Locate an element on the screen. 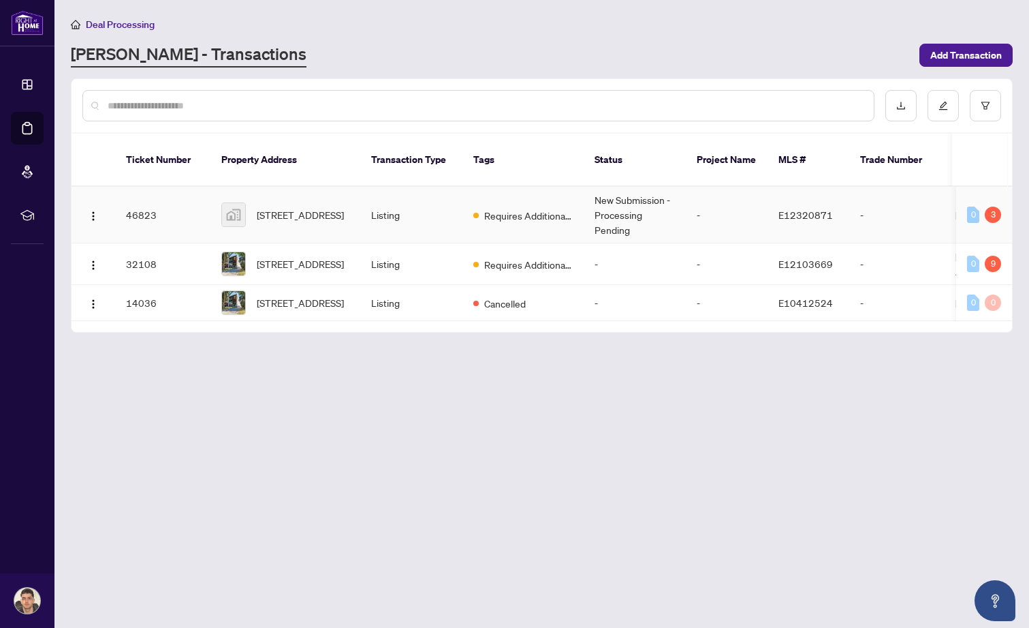  span: edit is located at coordinates (944, 106).